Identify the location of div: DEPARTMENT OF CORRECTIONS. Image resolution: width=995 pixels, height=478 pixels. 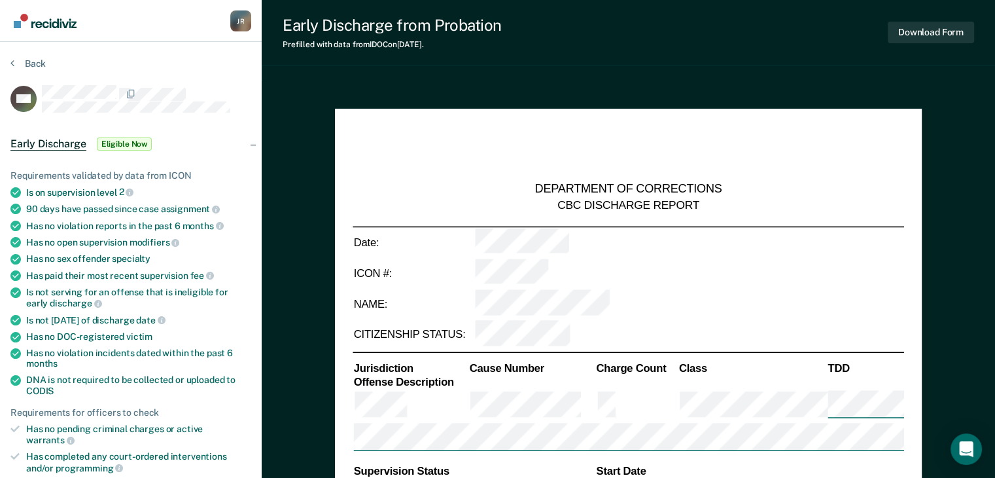
(629, 190).